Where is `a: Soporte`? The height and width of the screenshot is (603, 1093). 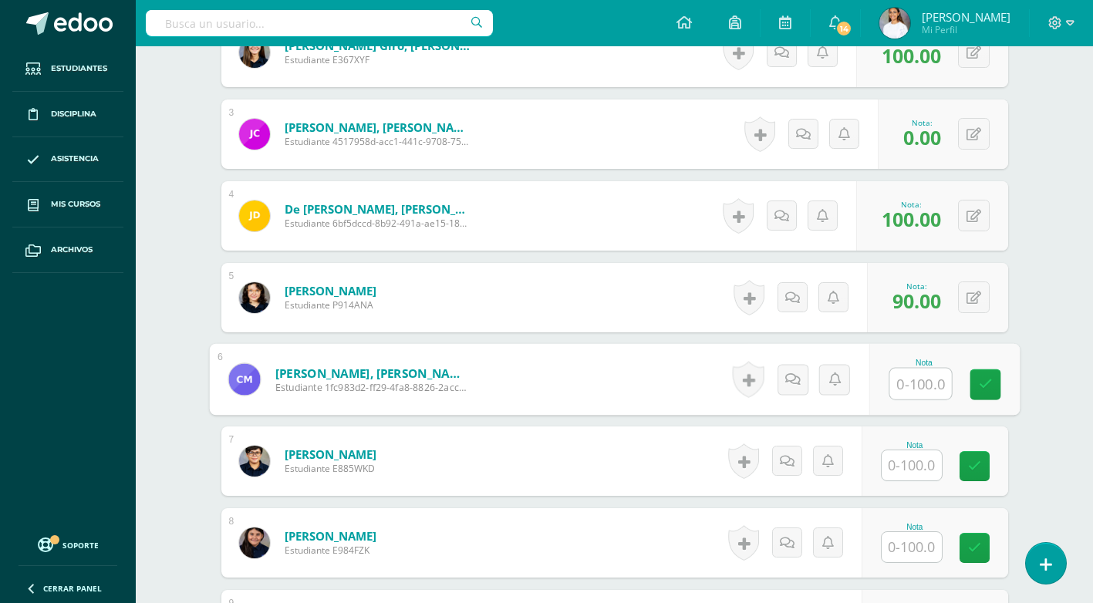
a: Soporte is located at coordinates (68, 544).